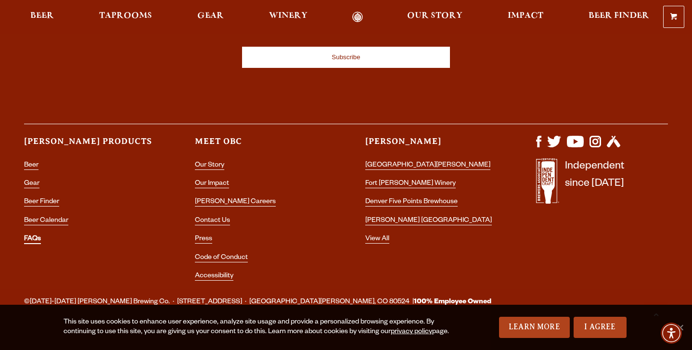  What do you see at coordinates (46, 221) in the screenshot?
I see `a: Beer Calendar` at bounding box center [46, 221].